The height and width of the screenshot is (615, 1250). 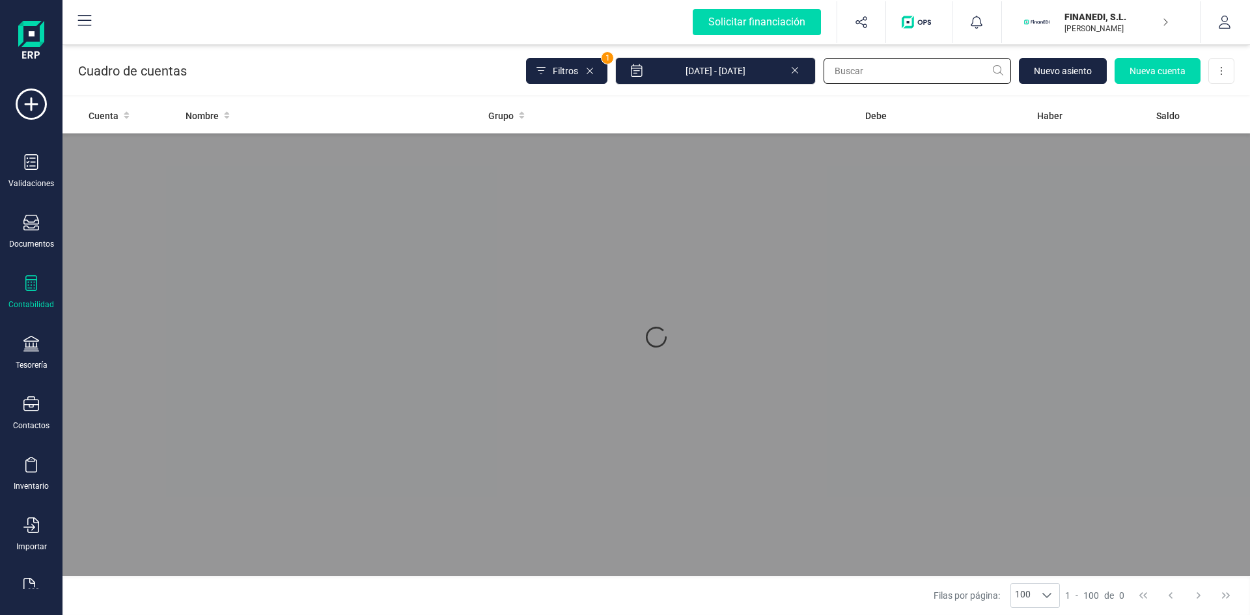 I want to click on button: Nuevo asiento, so click(x=1063, y=71).